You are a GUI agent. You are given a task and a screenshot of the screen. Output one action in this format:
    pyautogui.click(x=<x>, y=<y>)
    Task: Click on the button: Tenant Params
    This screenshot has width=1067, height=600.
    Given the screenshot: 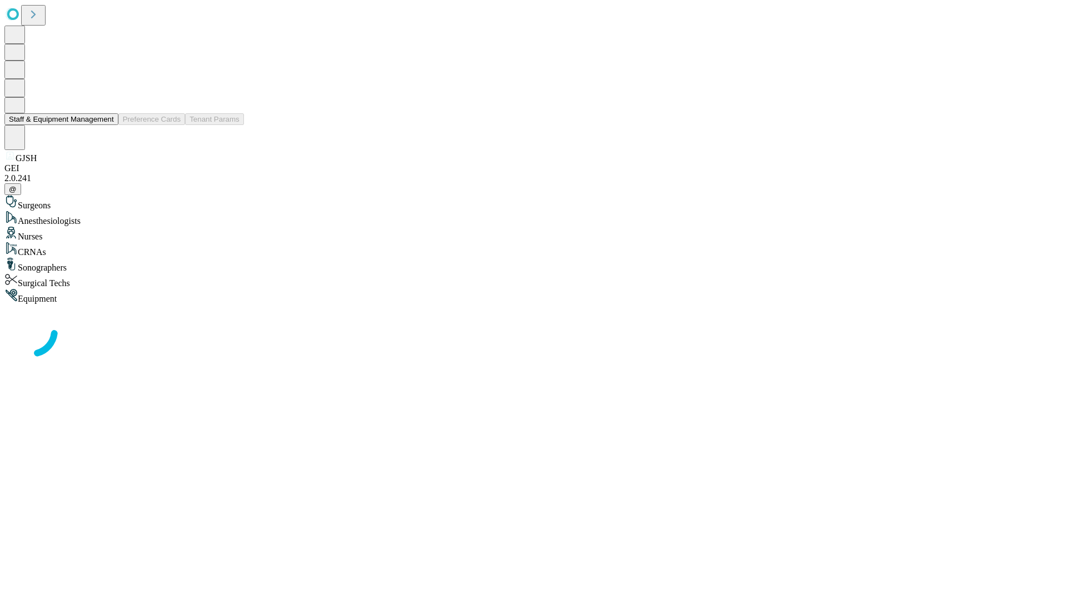 What is the action you would take?
    pyautogui.click(x=215, y=119)
    